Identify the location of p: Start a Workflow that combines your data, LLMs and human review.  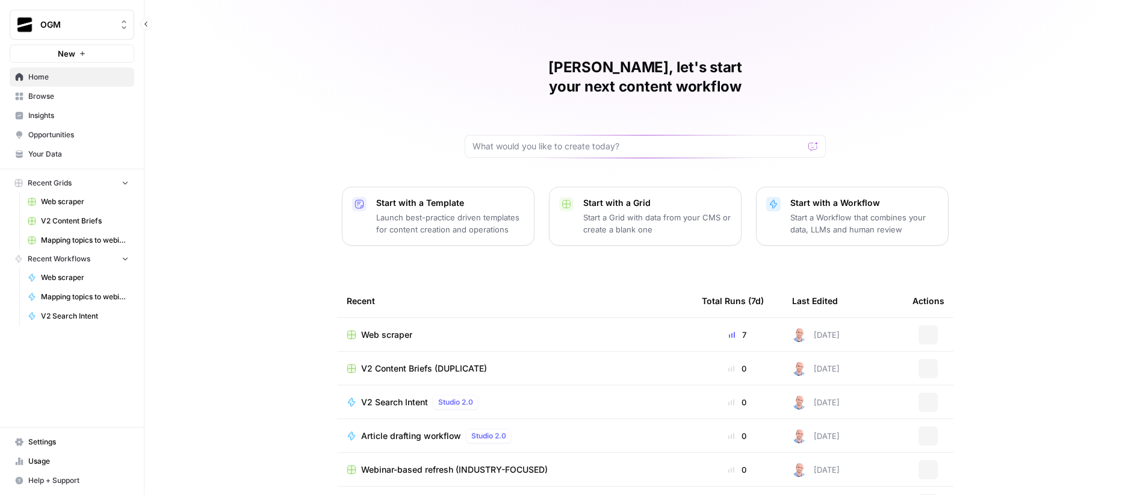
(864, 223).